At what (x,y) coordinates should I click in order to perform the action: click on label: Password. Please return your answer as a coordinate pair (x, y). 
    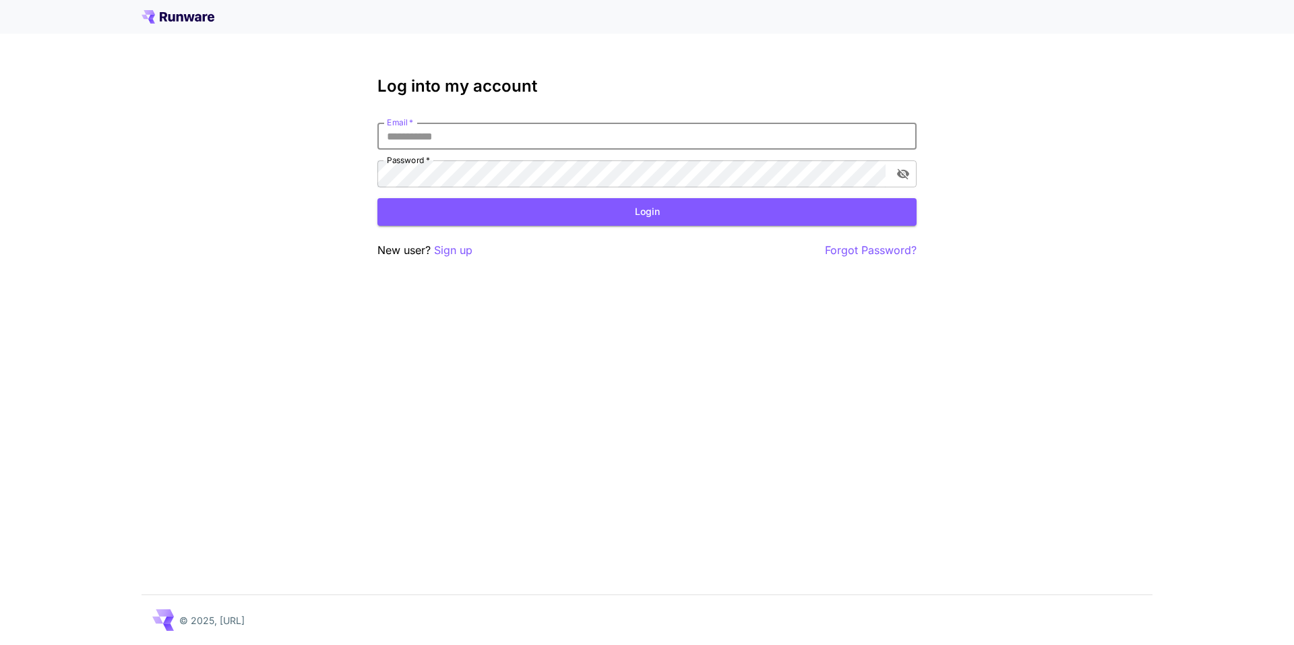
    Looking at the image, I should click on (409, 160).